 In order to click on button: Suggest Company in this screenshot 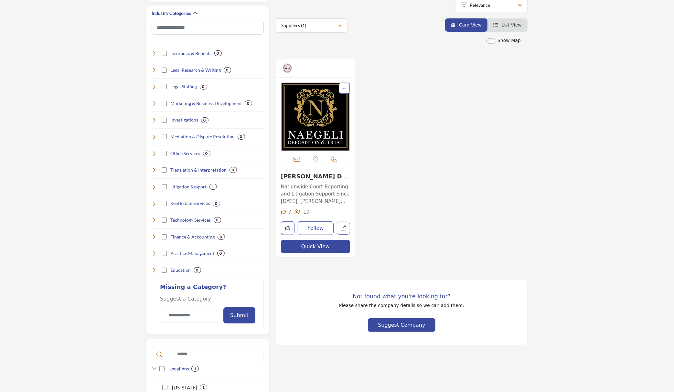, I will do `click(401, 325)`.